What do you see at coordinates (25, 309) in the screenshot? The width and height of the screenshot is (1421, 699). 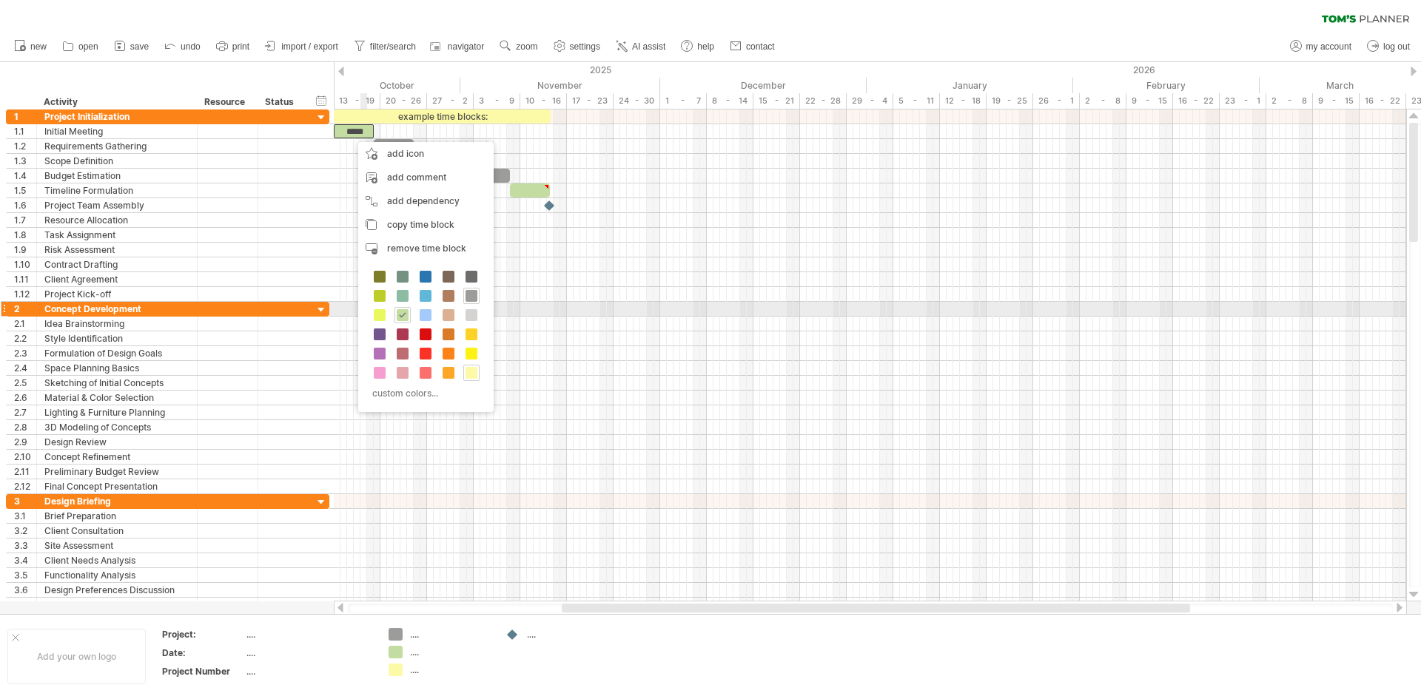 I see `div: 2` at bounding box center [25, 309].